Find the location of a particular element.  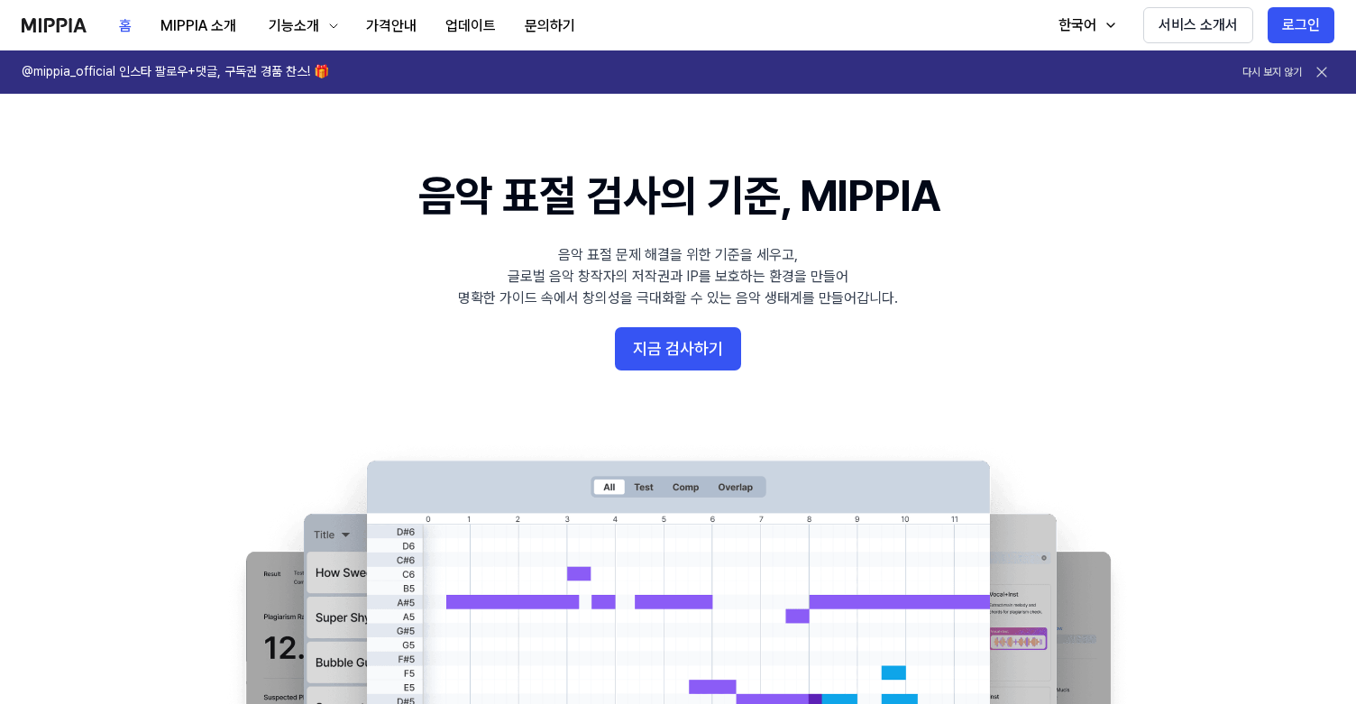

h1: 음악 표절 검사의 기준, MIPPIA is located at coordinates (678, 196).